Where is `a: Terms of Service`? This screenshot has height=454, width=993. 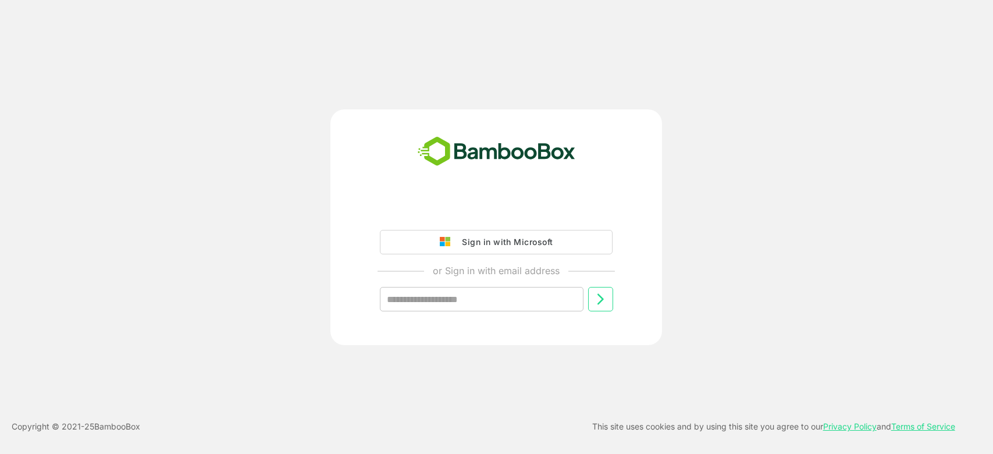 a: Terms of Service is located at coordinates (923, 426).